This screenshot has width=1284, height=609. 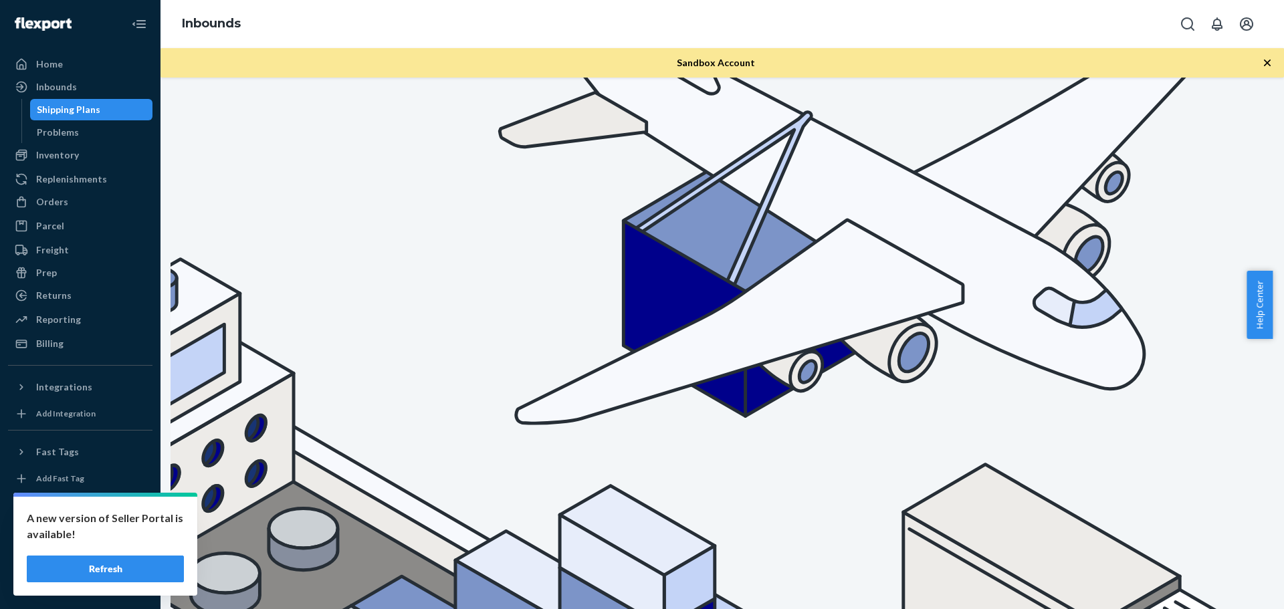 What do you see at coordinates (80, 414) in the screenshot?
I see `a: Add Integration` at bounding box center [80, 414].